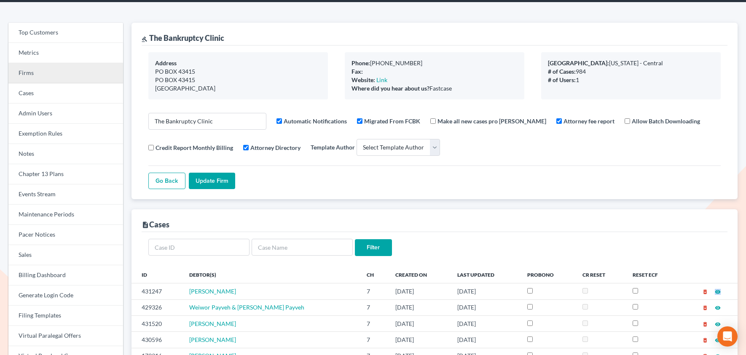 The image size is (746, 355). What do you see at coordinates (653, 275) in the screenshot?
I see `th: Reset ECF` at bounding box center [653, 275].